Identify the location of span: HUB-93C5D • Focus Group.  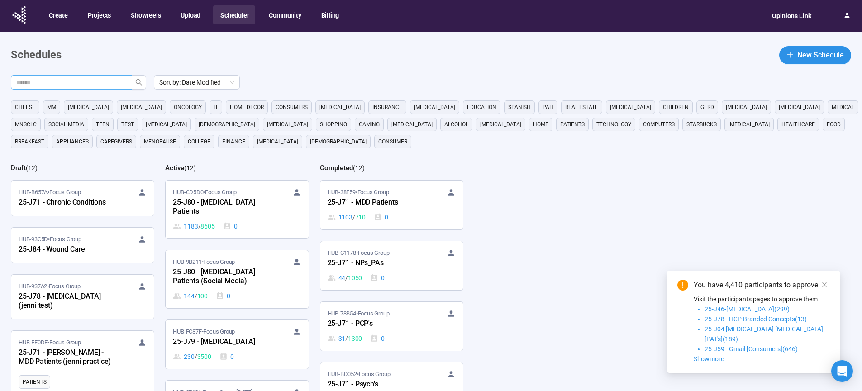
(50, 239).